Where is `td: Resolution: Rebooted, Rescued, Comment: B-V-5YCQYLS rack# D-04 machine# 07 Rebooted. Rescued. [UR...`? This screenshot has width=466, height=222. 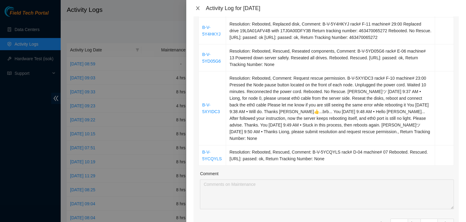 td: Resolution: Rebooted, Rescued, Comment: B-V-5YCQYLS rack# D-04 machine# 07 Rebooted. Rescued. [UR... is located at coordinates (331, 155).